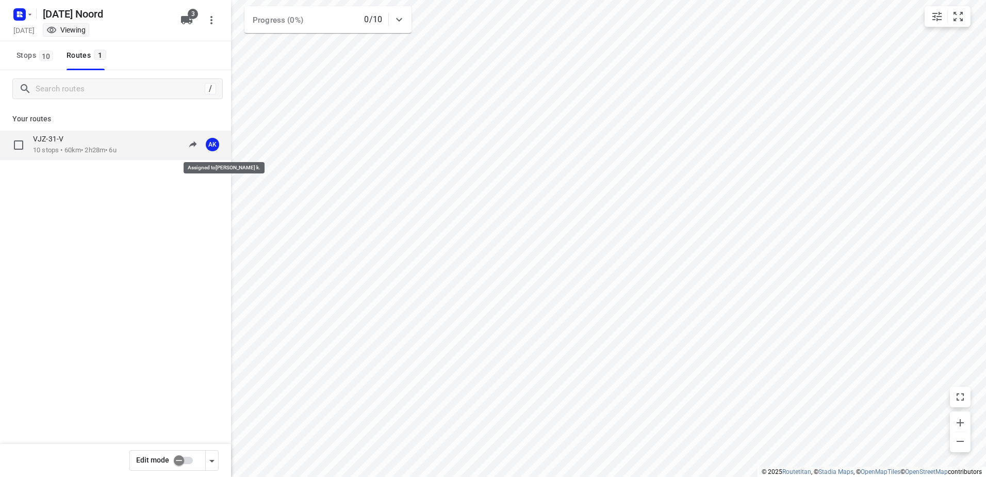 The image size is (986, 477). What do you see at coordinates (36, 55) in the screenshot?
I see `span: Stops` at bounding box center [36, 55].